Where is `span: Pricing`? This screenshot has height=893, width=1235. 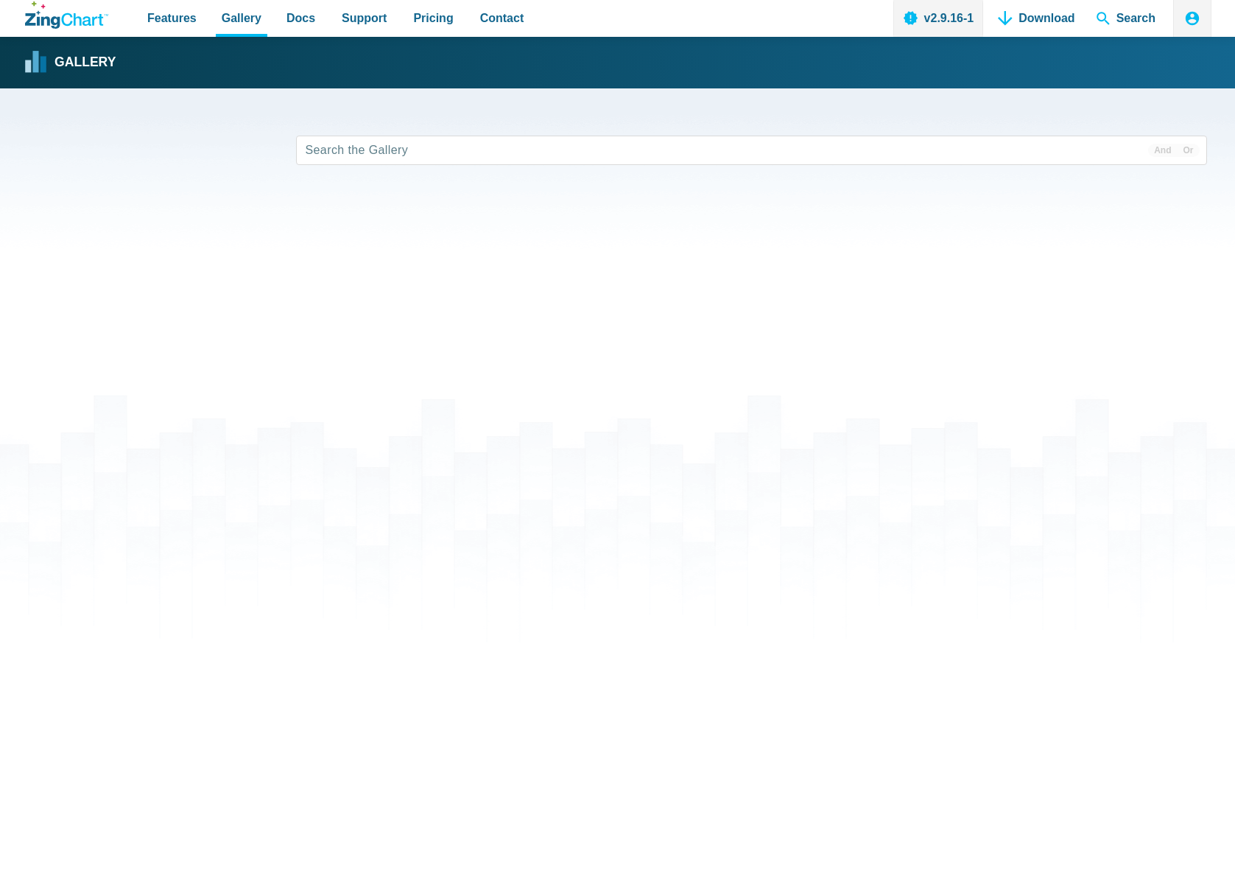 span: Pricing is located at coordinates (433, 18).